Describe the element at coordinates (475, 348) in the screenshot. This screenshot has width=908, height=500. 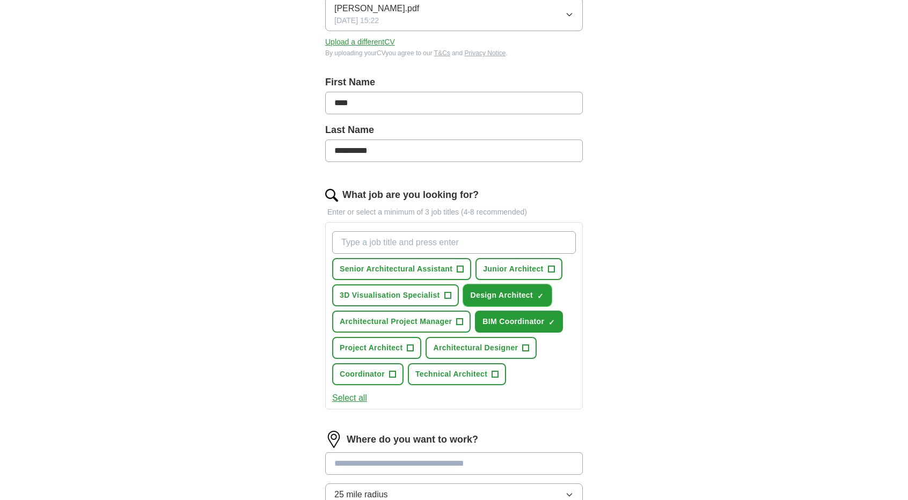
I see `span: Architectural Designer` at that location.